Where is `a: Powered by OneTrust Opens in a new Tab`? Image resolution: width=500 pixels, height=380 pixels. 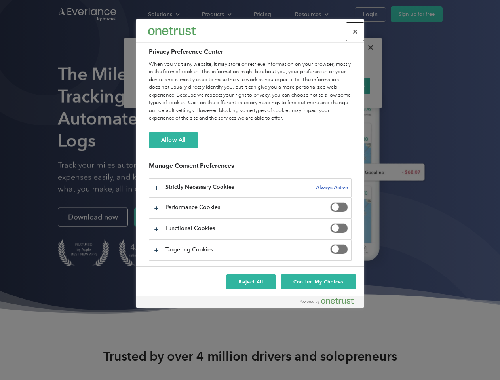
a: Powered by OneTrust Opens in a new Tab is located at coordinates (329, 302).